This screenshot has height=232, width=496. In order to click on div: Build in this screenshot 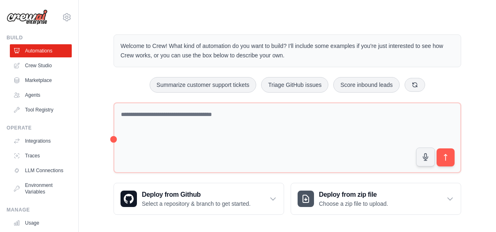, I will do `click(39, 38)`.